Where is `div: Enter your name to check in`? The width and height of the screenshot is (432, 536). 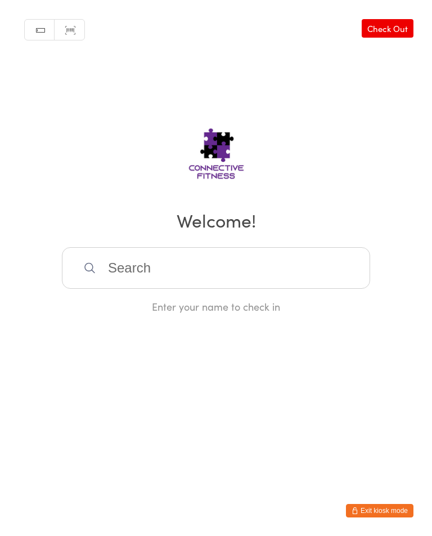 div: Enter your name to check in is located at coordinates (216, 306).